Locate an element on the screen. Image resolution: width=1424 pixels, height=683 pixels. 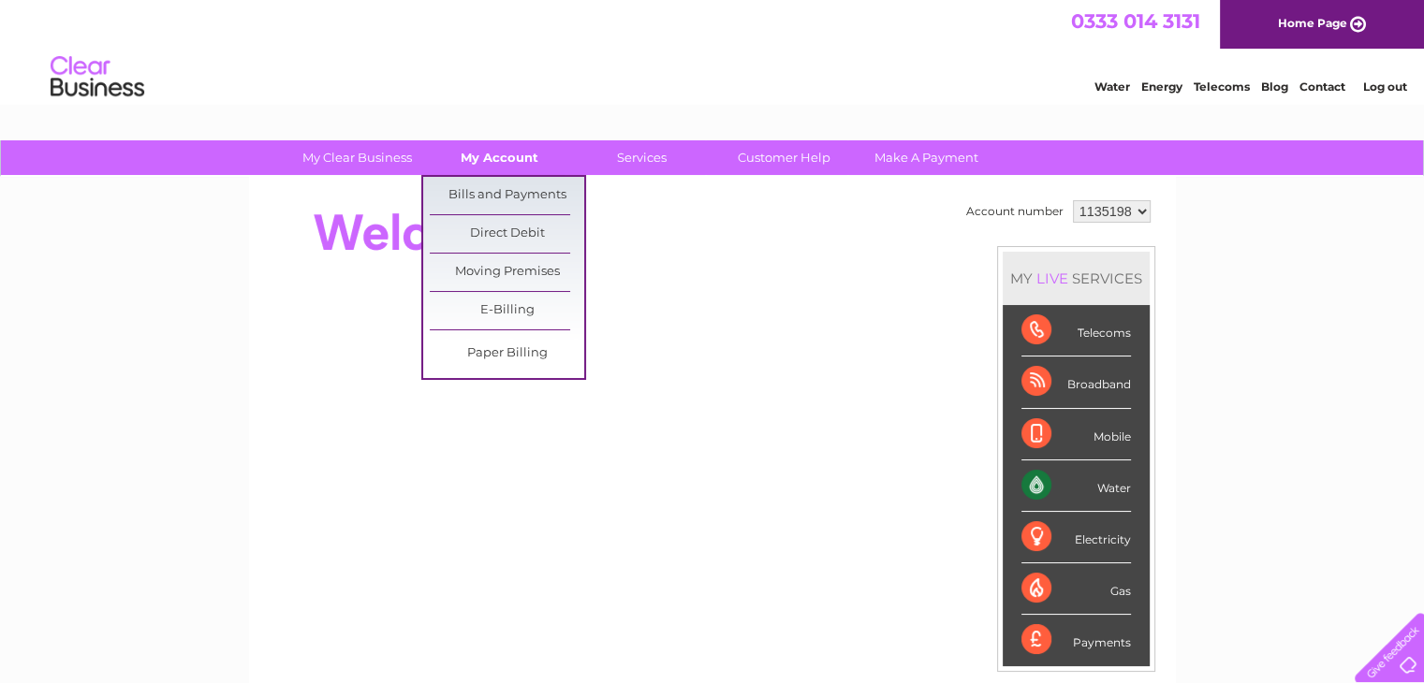
a: 0333 014 3131 is located at coordinates (1135, 21).